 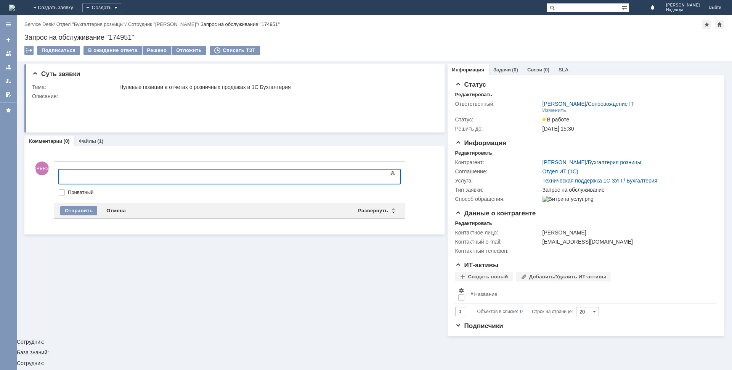 What do you see at coordinates (102, 8) in the screenshot?
I see `div: Создать` at bounding box center [102, 8].